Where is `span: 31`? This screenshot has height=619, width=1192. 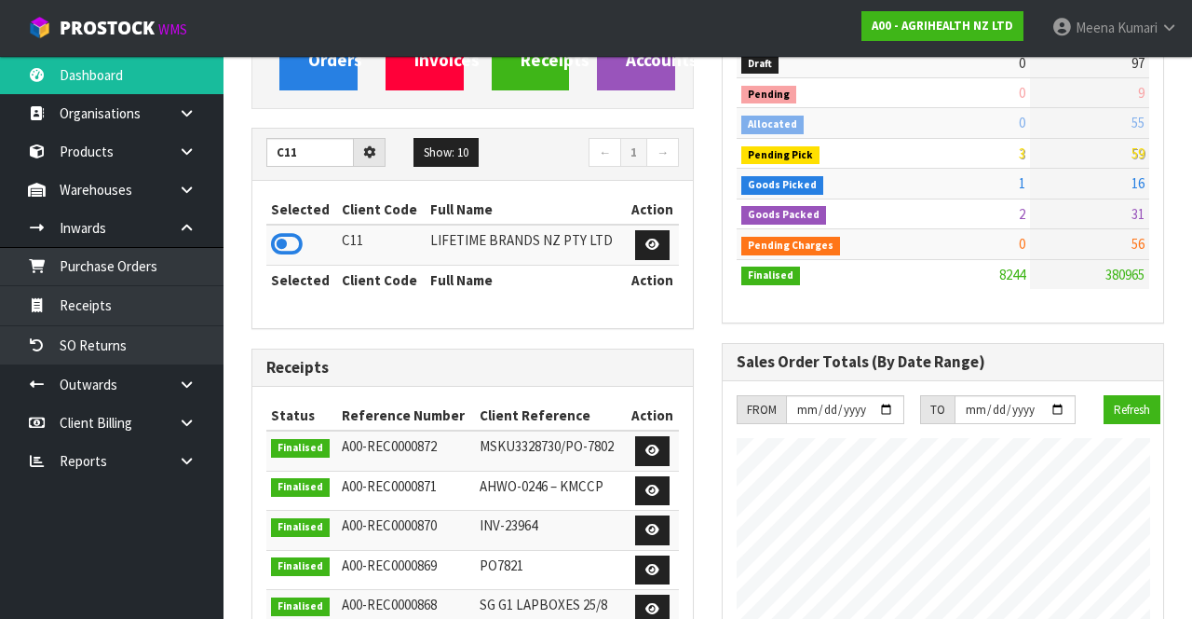
span: 31 is located at coordinates (1138, 213).